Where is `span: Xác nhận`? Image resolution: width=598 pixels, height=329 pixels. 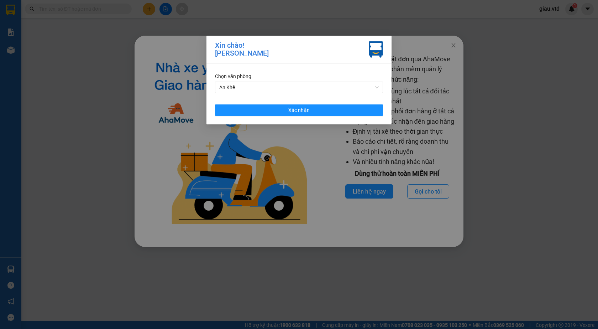
span: Xác nhận is located at coordinates (299, 110).